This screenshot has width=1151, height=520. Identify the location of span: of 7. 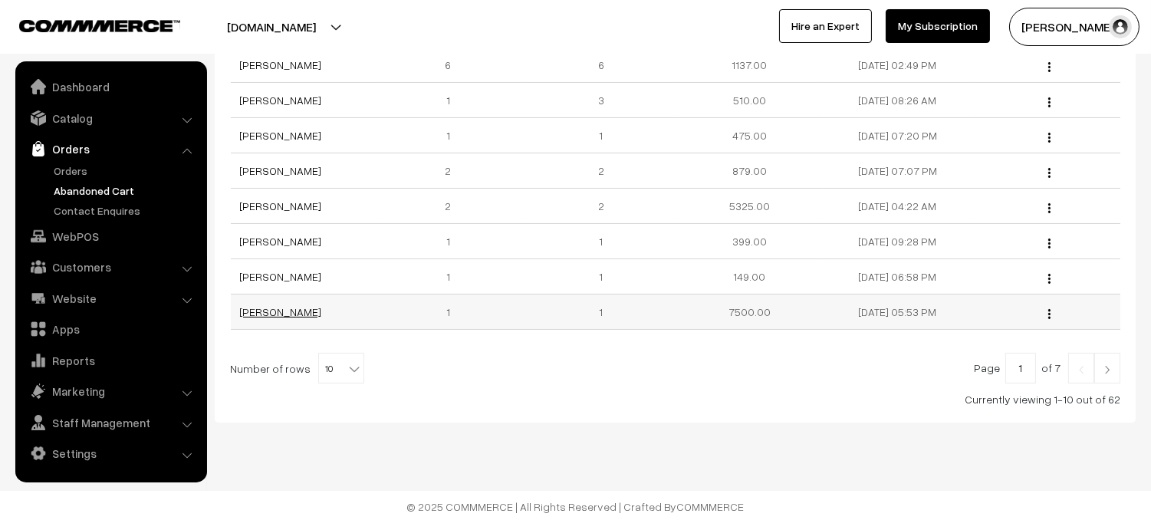
(1050, 367).